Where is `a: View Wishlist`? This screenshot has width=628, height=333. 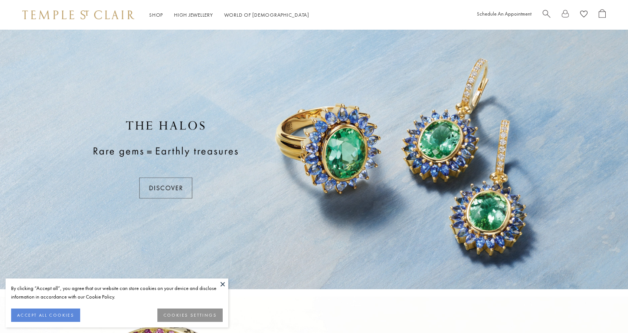 a: View Wishlist is located at coordinates (584, 15).